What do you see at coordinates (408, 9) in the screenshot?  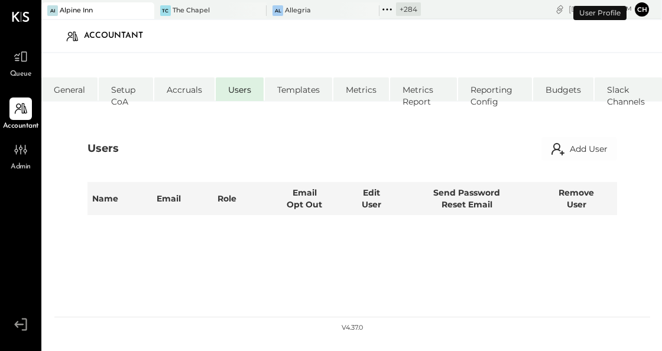 I see `div: + 284` at bounding box center [408, 9].